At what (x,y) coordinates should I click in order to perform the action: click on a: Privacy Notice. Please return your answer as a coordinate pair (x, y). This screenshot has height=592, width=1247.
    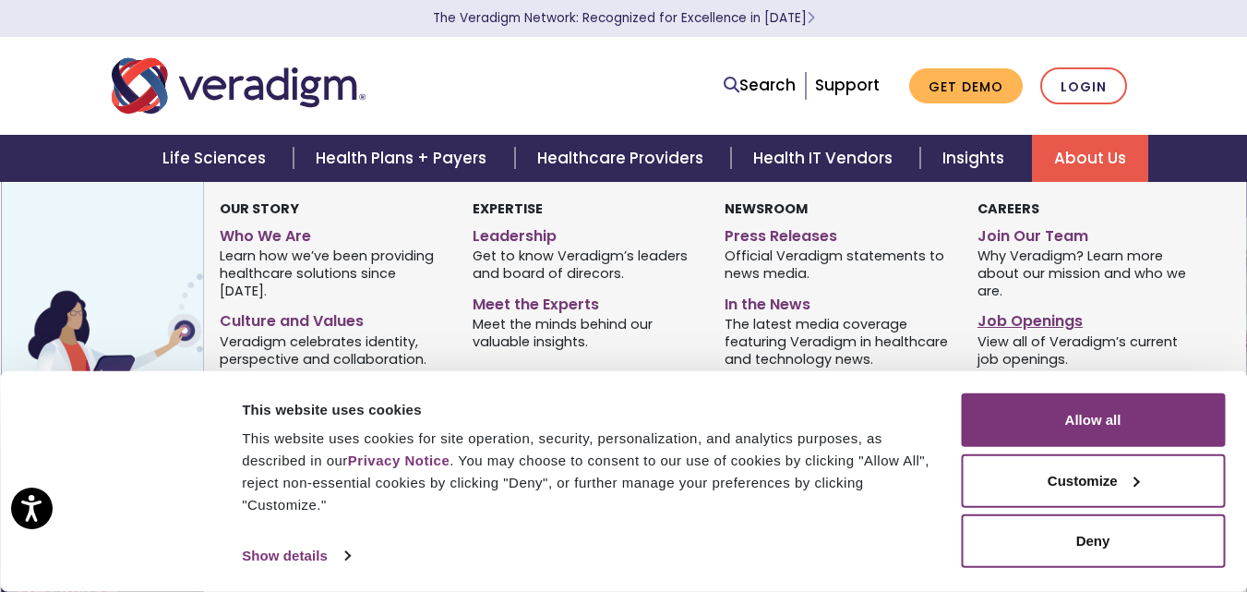
    Looking at the image, I should click on (399, 460).